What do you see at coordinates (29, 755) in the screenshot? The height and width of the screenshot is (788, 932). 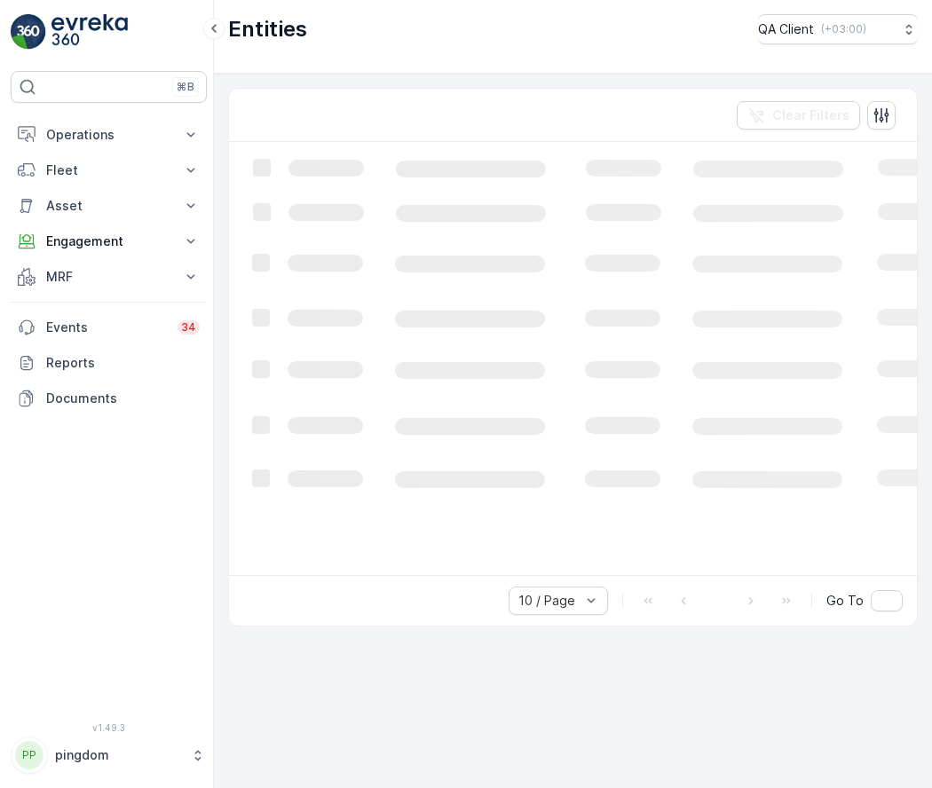 I see `div: PP` at bounding box center [29, 755].